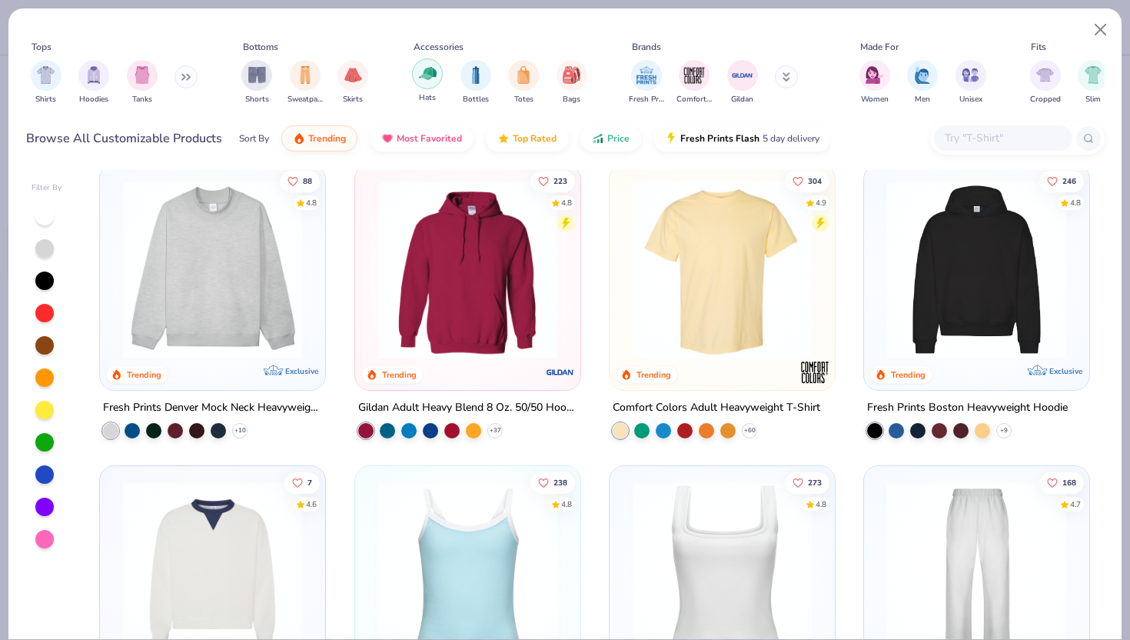  What do you see at coordinates (1093, 82) in the screenshot?
I see `div: filter for Slim` at bounding box center [1093, 82].